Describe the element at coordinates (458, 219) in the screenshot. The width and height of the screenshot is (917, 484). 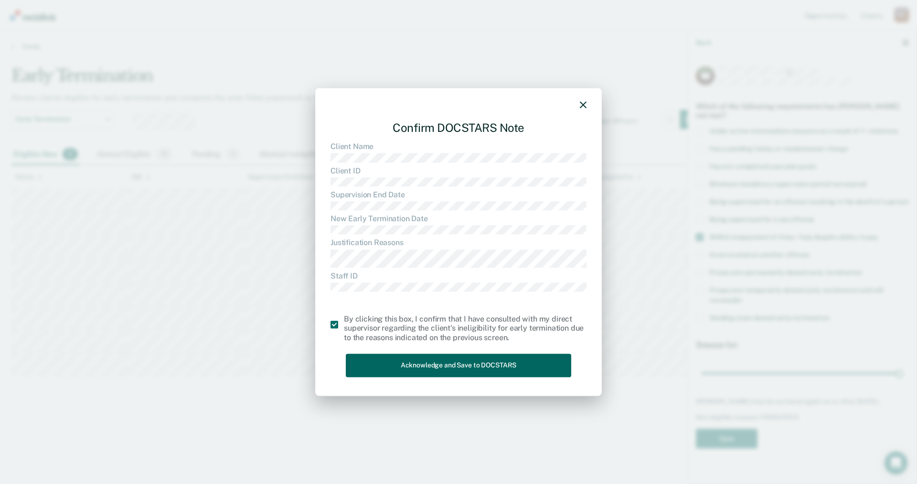
I see `dt: New Early Termination Date` at that location.